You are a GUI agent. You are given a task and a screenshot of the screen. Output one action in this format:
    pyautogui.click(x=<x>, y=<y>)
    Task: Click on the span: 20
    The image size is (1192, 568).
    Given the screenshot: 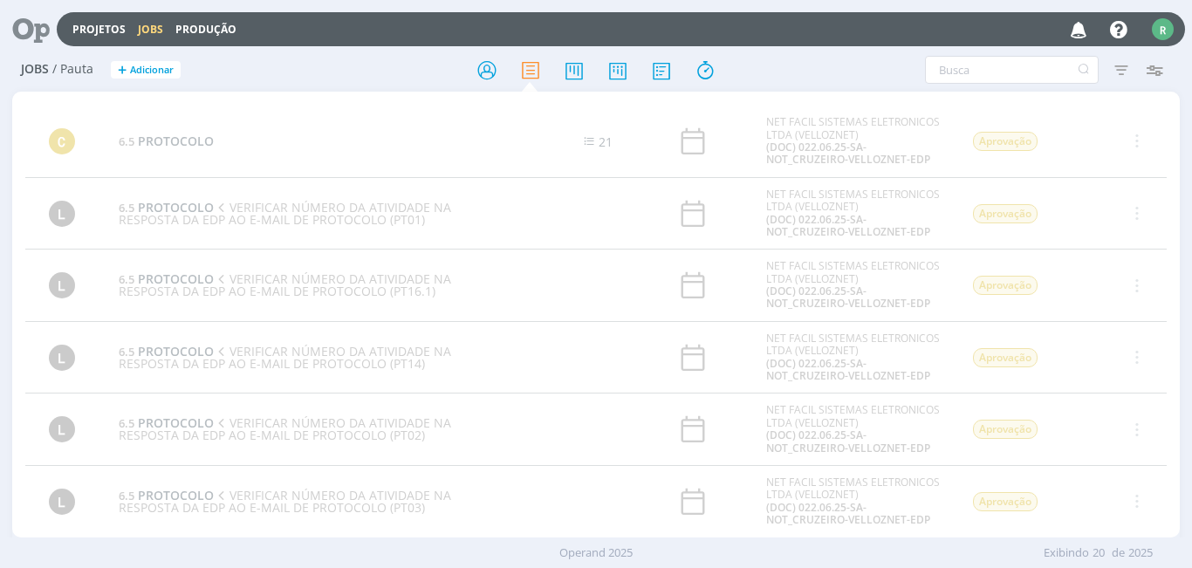 What is the action you would take?
    pyautogui.click(x=1098, y=553)
    